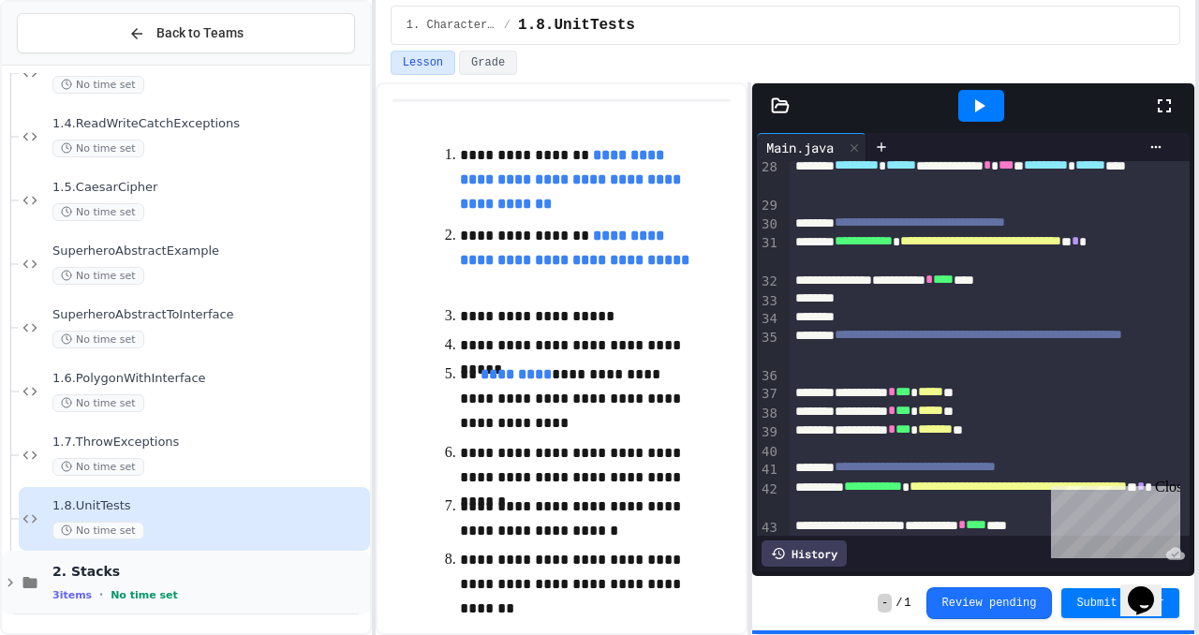 The image size is (1199, 635). I want to click on button: Lesson, so click(422, 63).